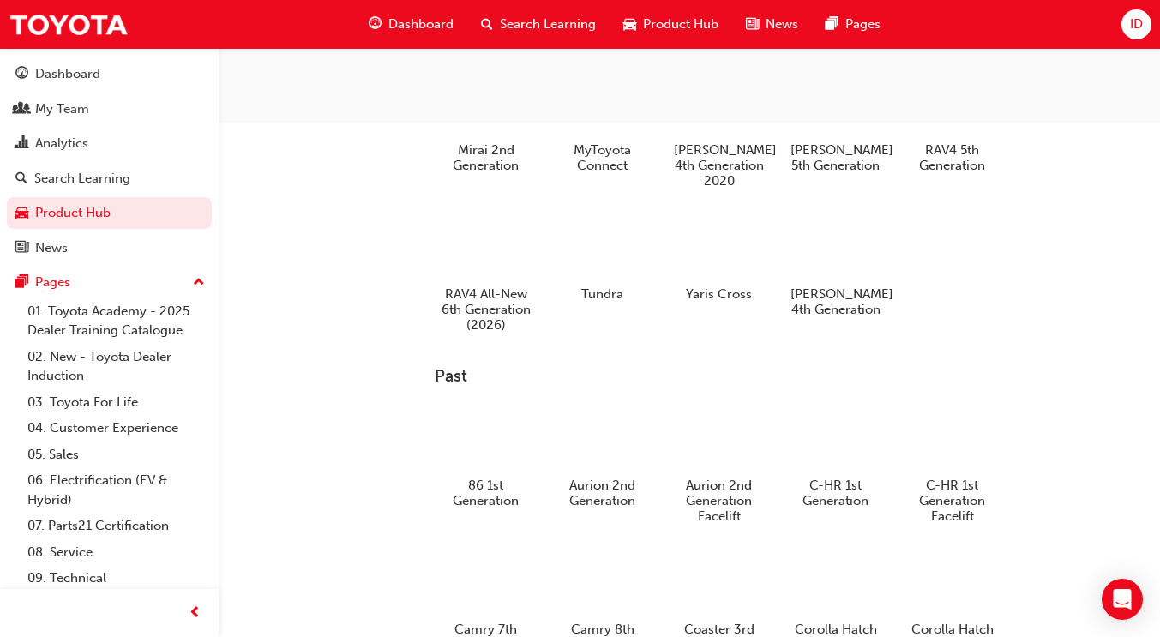 Image resolution: width=1160 pixels, height=637 pixels. I want to click on span: Dashboard, so click(421, 24).